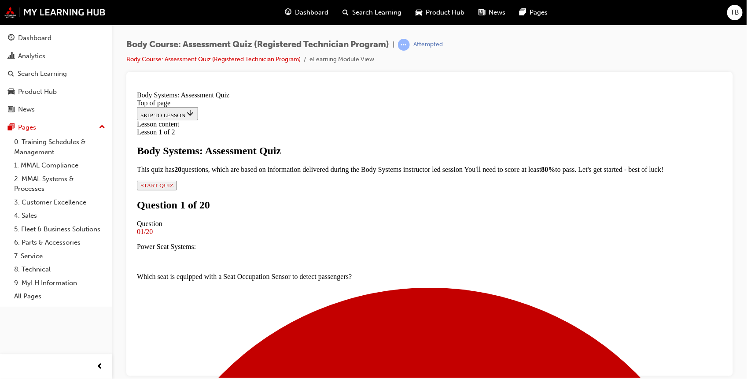 The width and height of the screenshot is (747, 379). I want to click on a: 8. Technical, so click(59, 269).